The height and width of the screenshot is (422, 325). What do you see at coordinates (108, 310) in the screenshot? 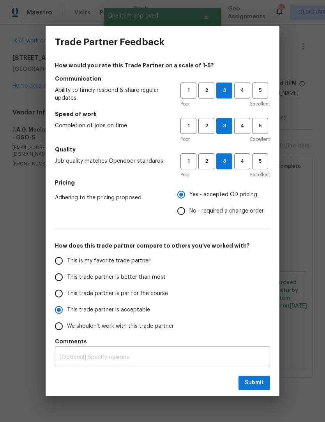
I see `span: This trade partner is acceptable` at bounding box center [108, 310].